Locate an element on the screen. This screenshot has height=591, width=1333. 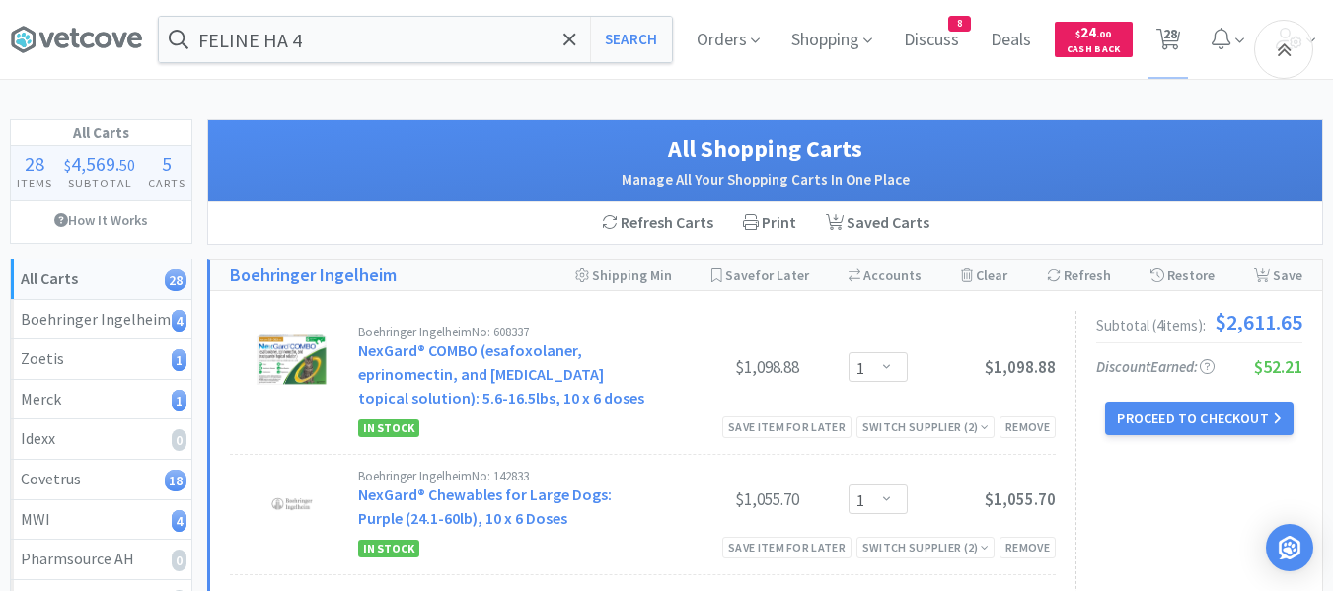
a: NexGard® Chewables for Large Dogs: Purple (24.1-60lb), 10 x 6 Doses is located at coordinates (484, 506).